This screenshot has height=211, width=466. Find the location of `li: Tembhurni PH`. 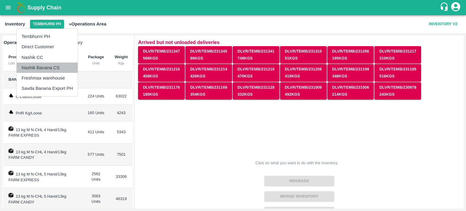

li: Tembhurni PH is located at coordinates (47, 36).